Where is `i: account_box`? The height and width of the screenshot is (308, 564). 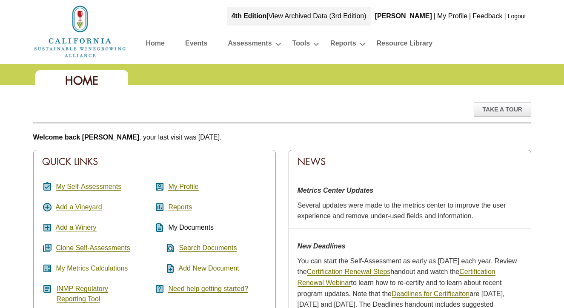
i: account_box is located at coordinates (160, 187).